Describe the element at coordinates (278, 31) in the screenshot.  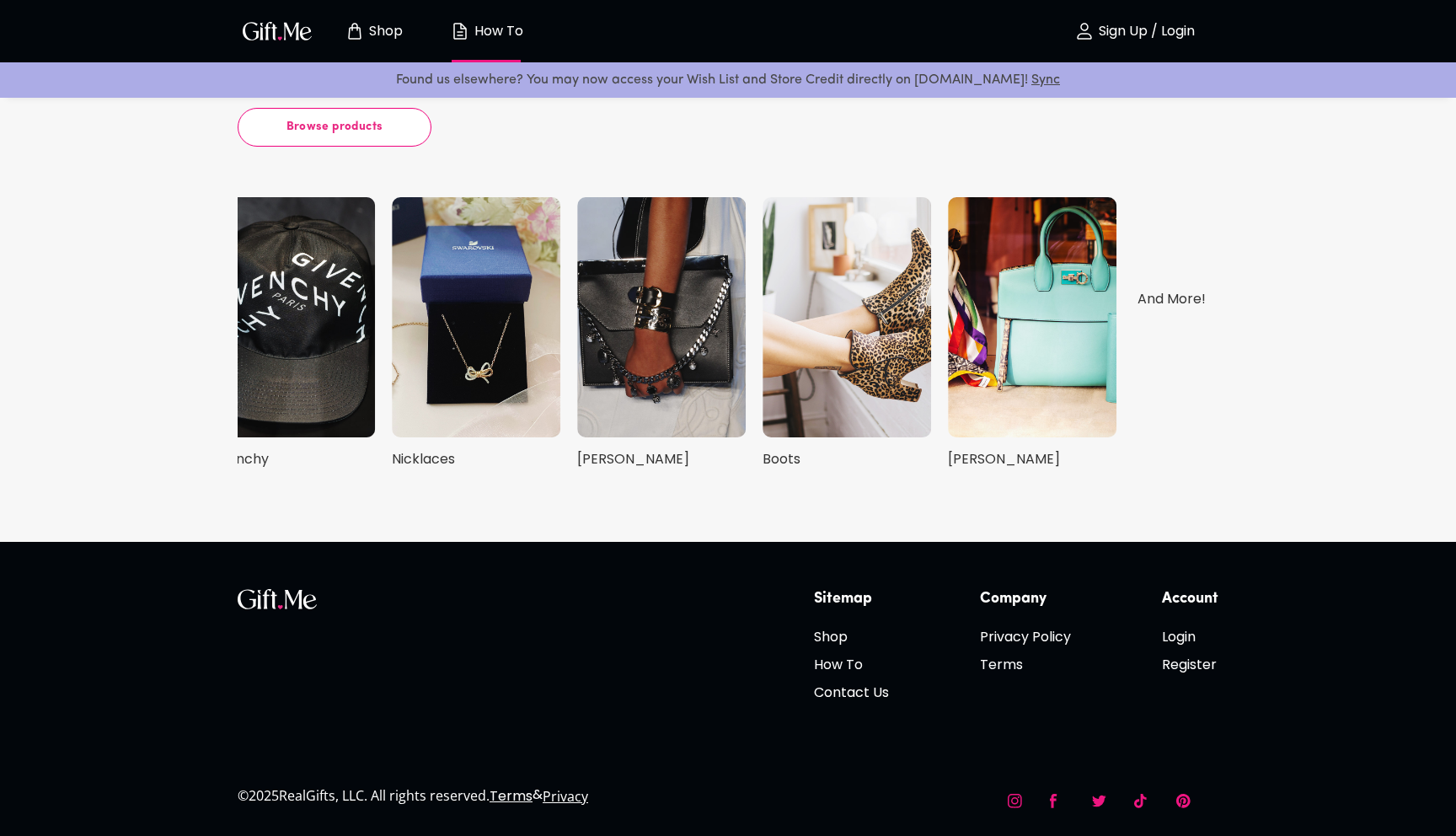
I see `button: GiftMe Logo` at that location.